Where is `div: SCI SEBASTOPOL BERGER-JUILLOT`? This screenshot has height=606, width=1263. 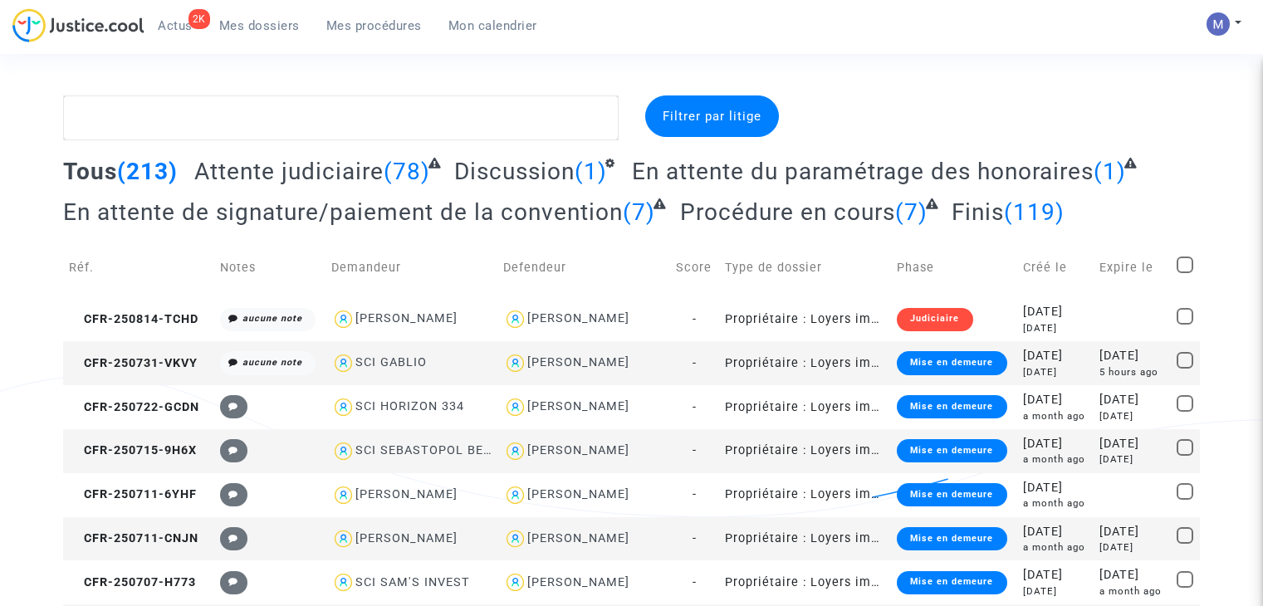
div: SCI SEBASTOPOL BERGER-JUILLOT is located at coordinates (464, 450).